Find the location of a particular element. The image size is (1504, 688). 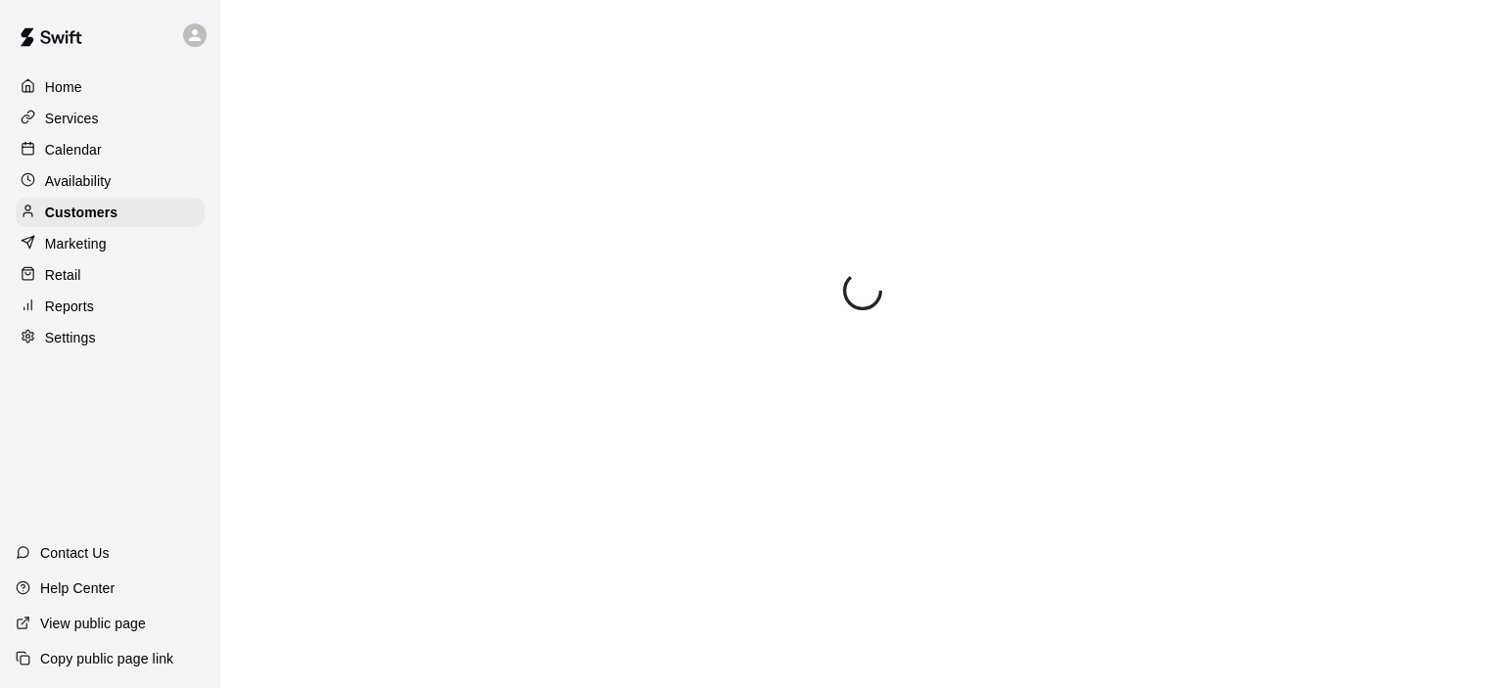

p: Customers is located at coordinates (81, 212).